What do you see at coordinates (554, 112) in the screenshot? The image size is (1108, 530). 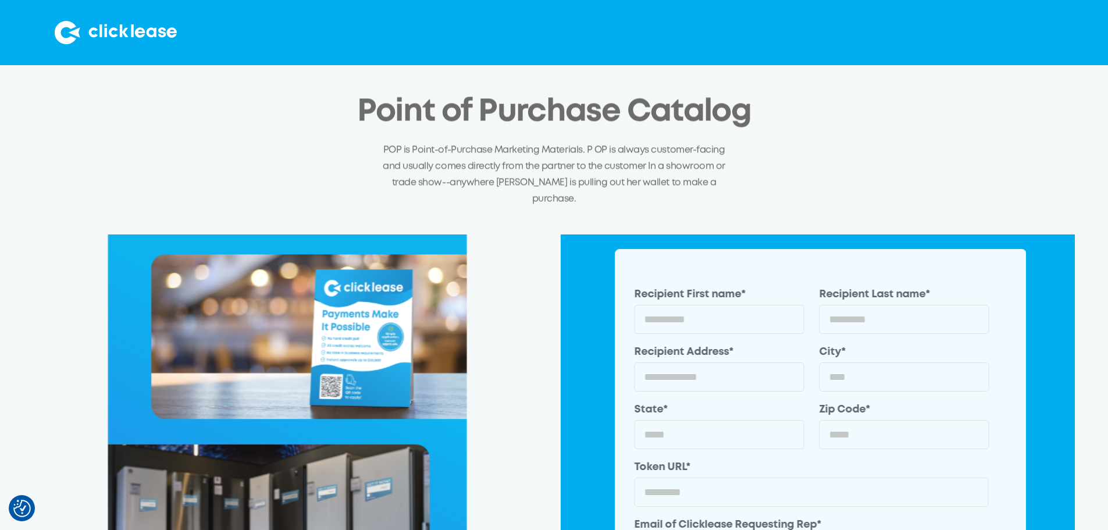 I see `h2: Point of Purchase Catalog` at bounding box center [554, 112].